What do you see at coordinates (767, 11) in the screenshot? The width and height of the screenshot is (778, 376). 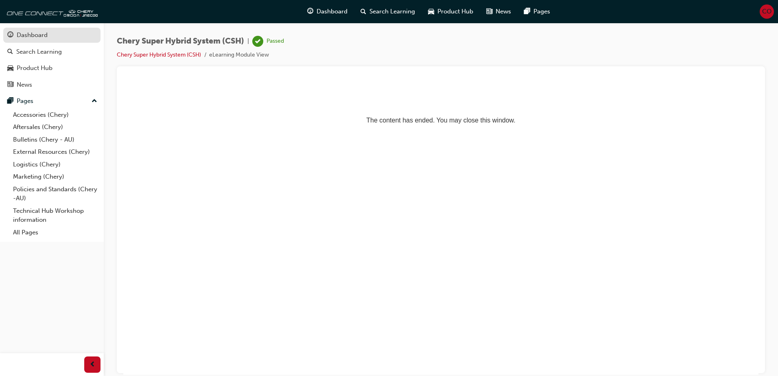 I see `span: CO` at bounding box center [767, 11].